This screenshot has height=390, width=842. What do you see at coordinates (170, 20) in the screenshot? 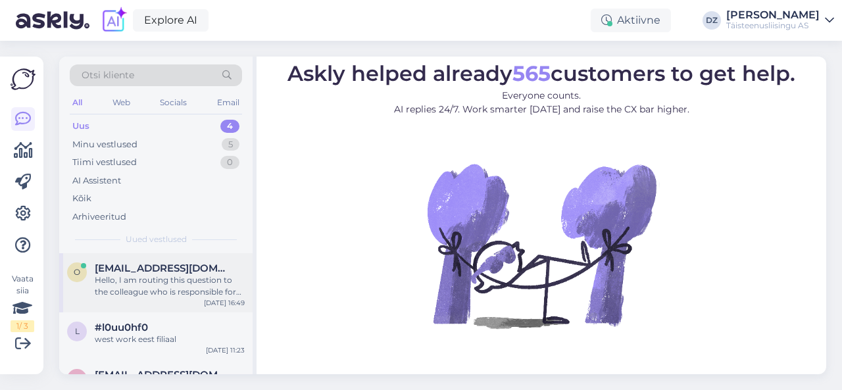
I see `a: Explore AI` at bounding box center [170, 20].